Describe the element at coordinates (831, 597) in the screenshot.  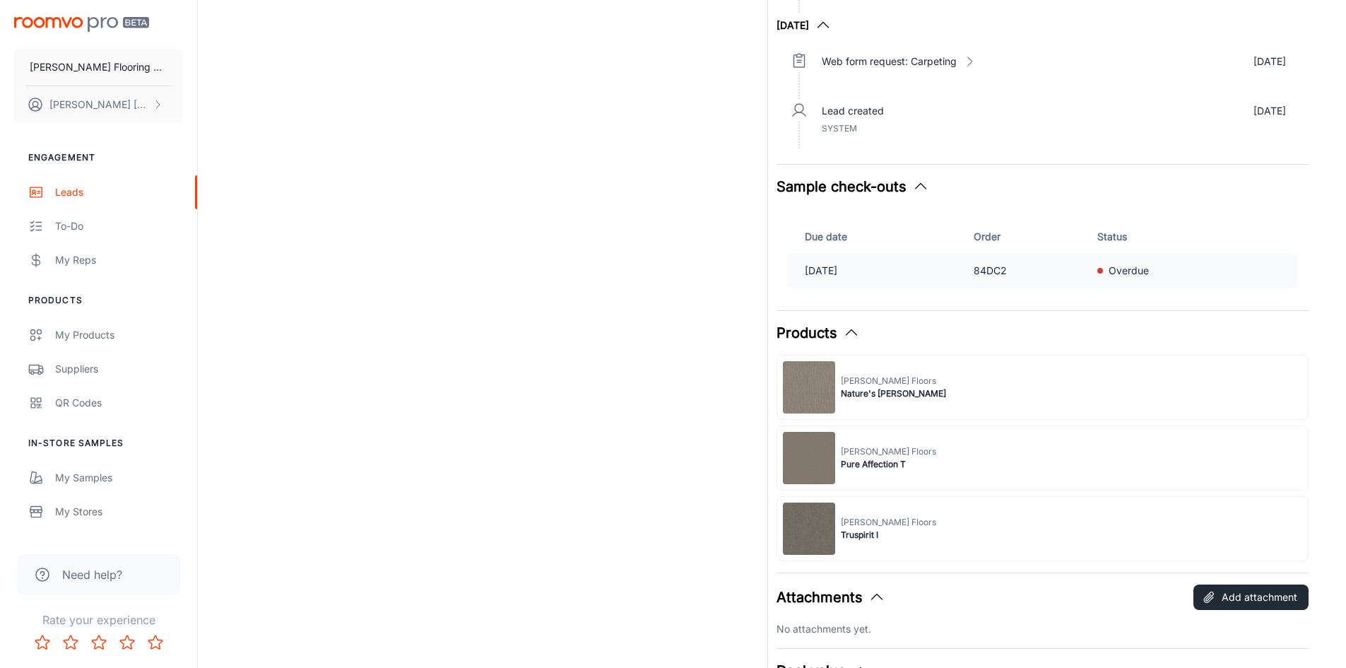
I see `button: Attachments` at that location.